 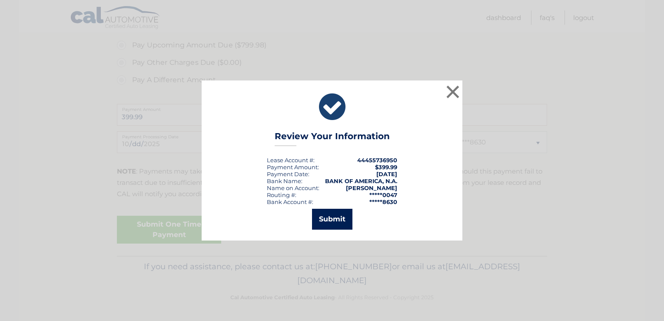 What do you see at coordinates (332, 219) in the screenshot?
I see `button: Submit` at bounding box center [332, 219].